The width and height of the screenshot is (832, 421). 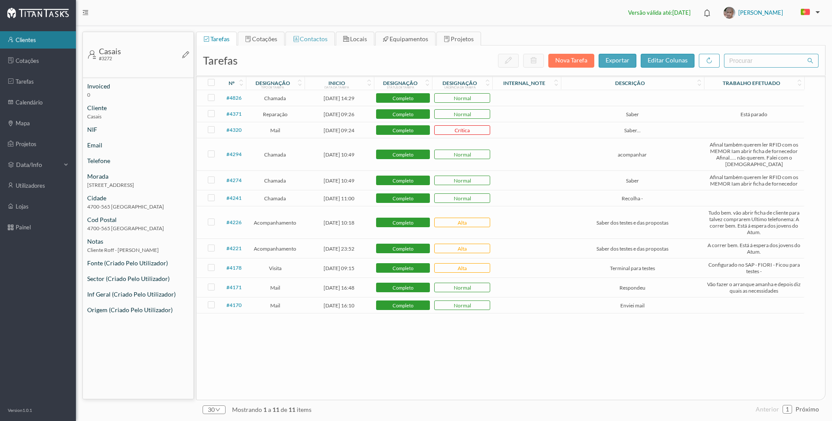 I want to click on span: crítica, so click(x=462, y=130).